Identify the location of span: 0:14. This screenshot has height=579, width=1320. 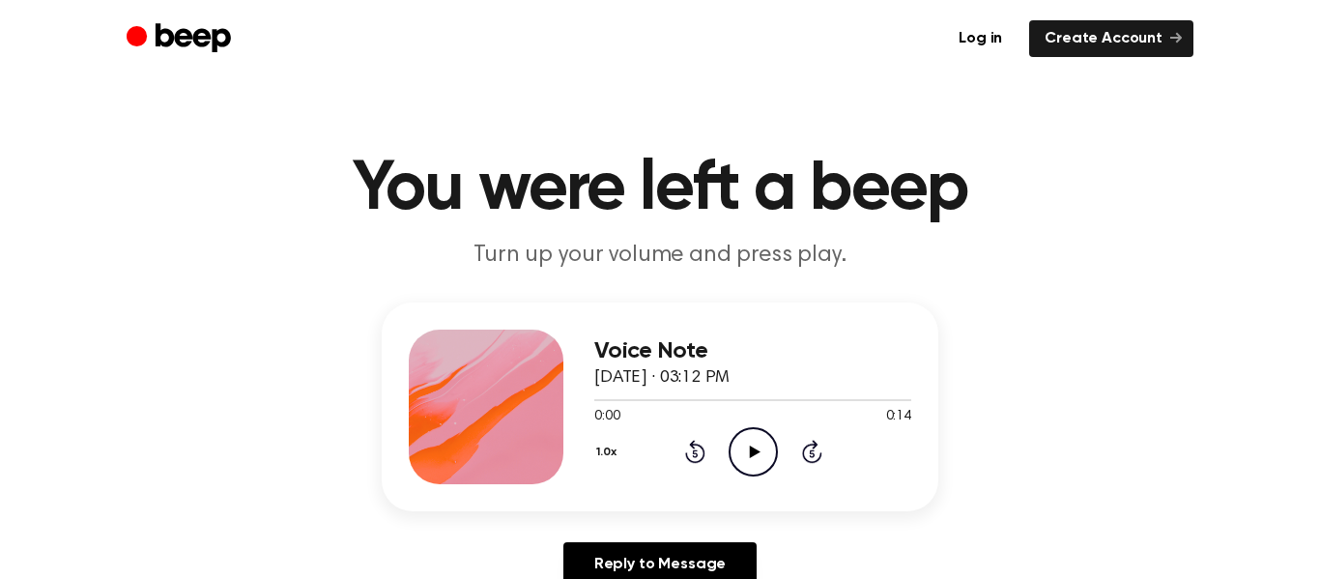
(898, 416).